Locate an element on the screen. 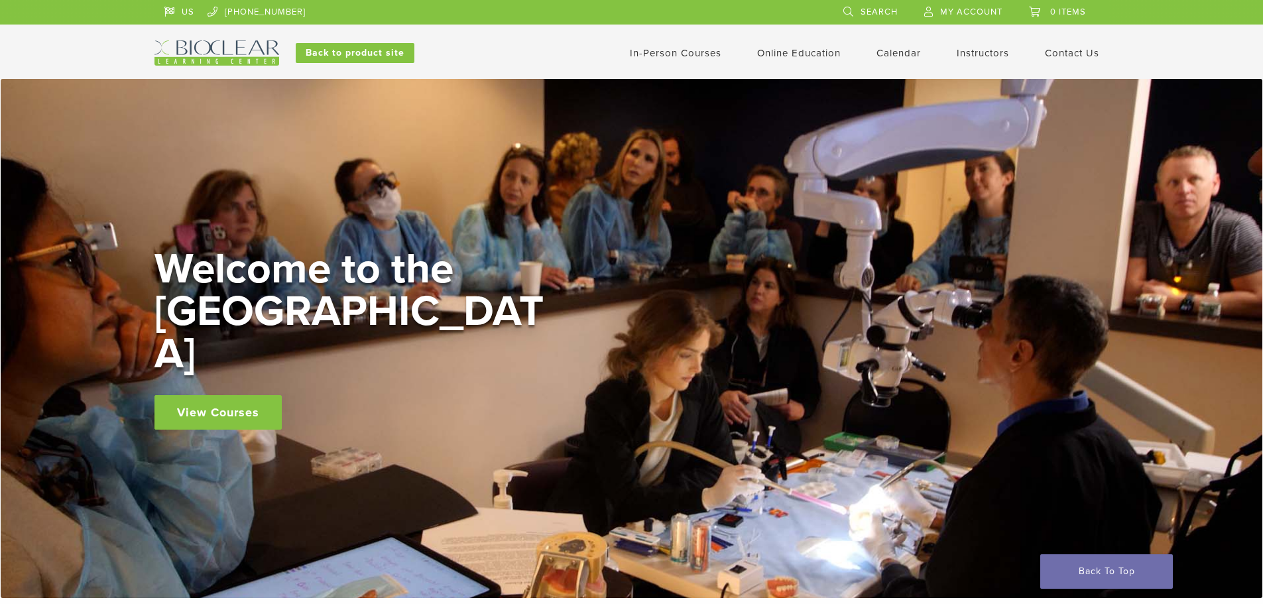 This screenshot has width=1263, height=604. span: Search is located at coordinates (879, 12).